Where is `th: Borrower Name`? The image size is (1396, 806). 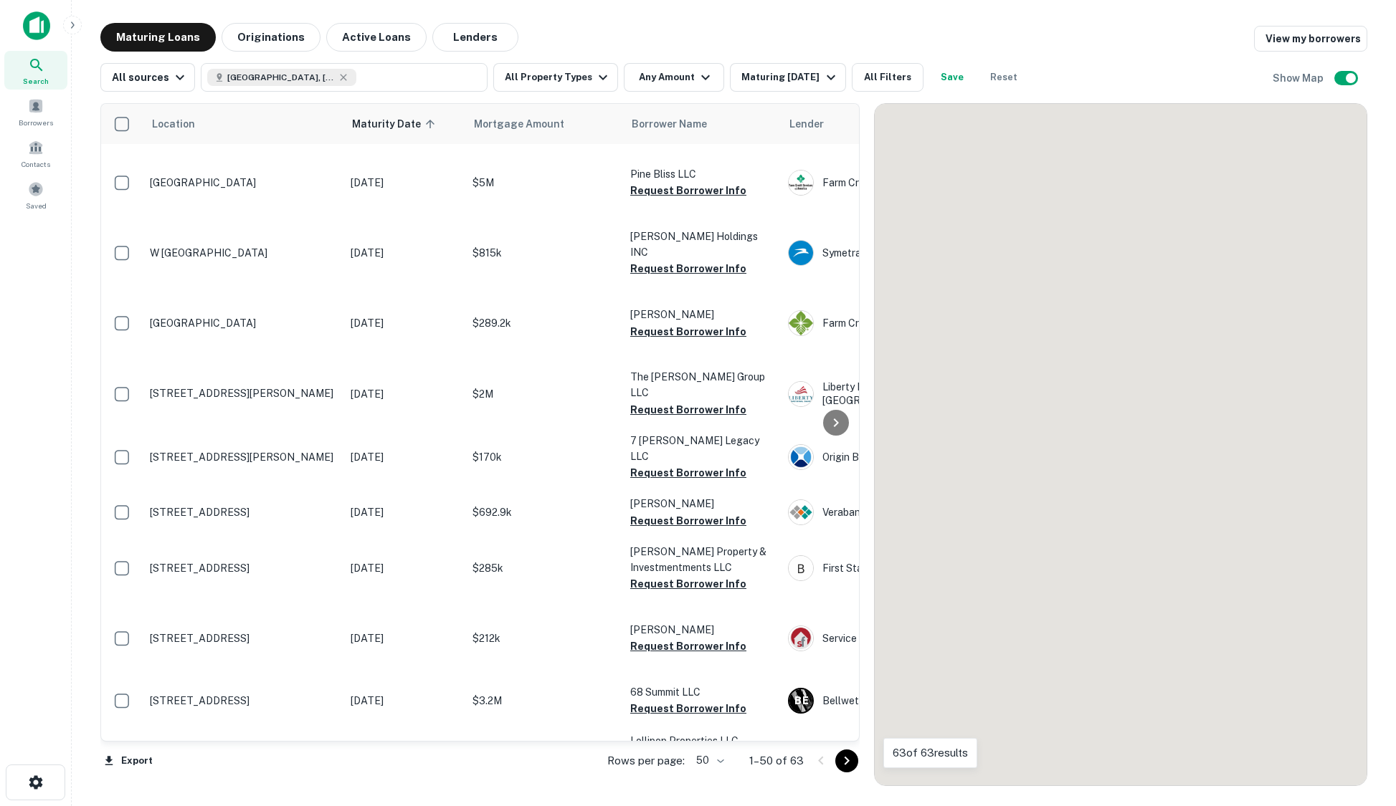 th: Borrower Name is located at coordinates (702, 124).